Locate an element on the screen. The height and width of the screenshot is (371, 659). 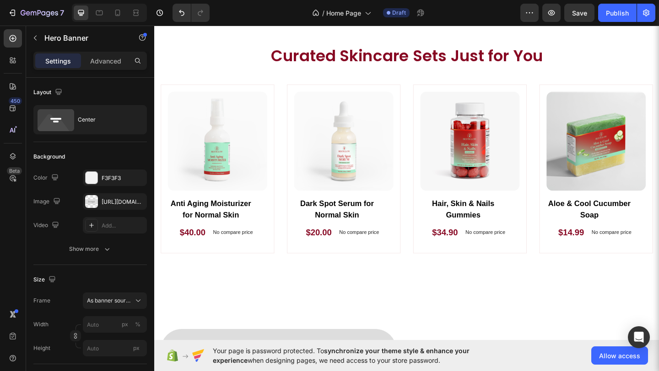
div: Background is located at coordinates (49, 157).